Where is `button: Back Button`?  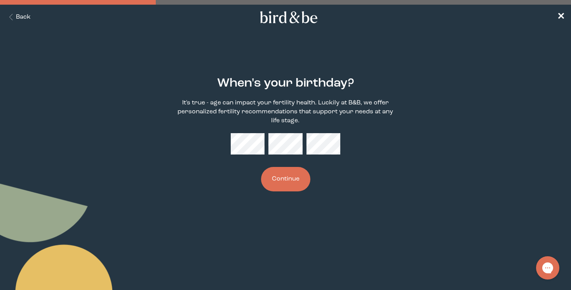 button: Back Button is located at coordinates (18, 17).